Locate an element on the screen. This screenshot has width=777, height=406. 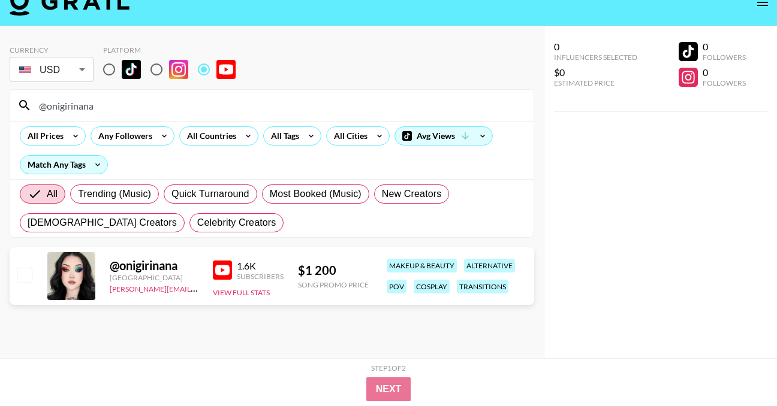
div: makeup & beauty is located at coordinates (421, 265).